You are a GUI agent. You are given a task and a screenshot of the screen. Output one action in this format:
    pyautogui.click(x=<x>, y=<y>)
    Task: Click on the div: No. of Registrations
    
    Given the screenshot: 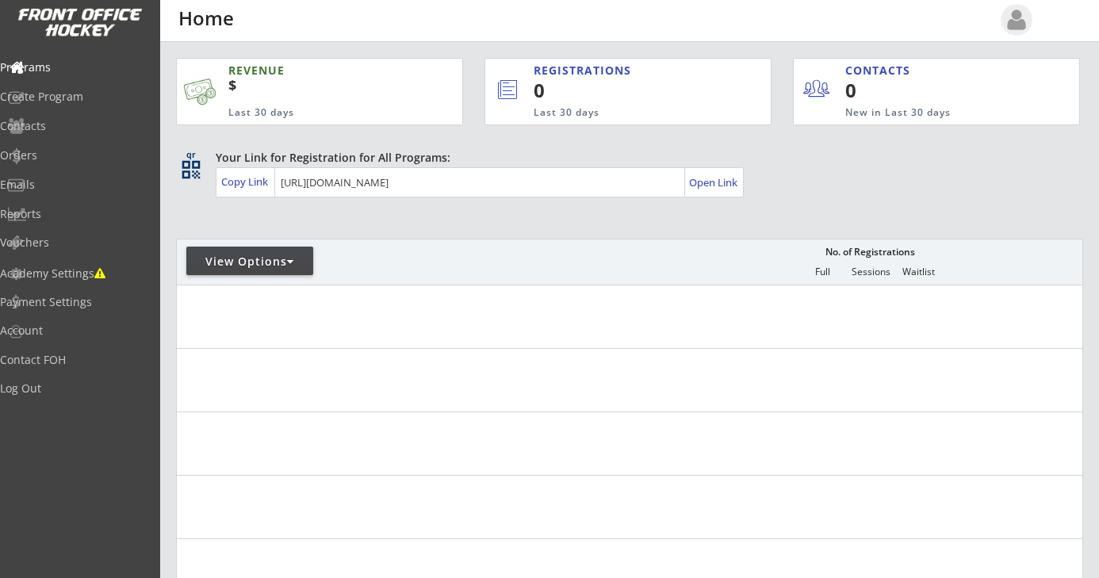 What is the action you would take?
    pyautogui.click(x=869, y=252)
    